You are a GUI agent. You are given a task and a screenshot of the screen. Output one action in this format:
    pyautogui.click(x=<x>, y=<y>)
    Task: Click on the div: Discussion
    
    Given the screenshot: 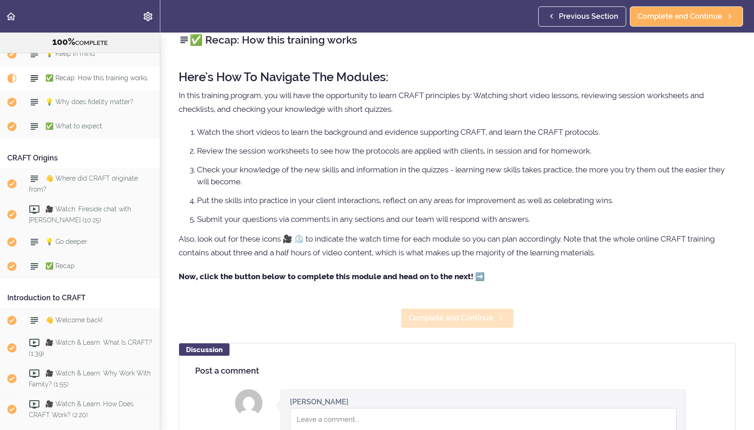 What is the action you would take?
    pyautogui.click(x=204, y=349)
    